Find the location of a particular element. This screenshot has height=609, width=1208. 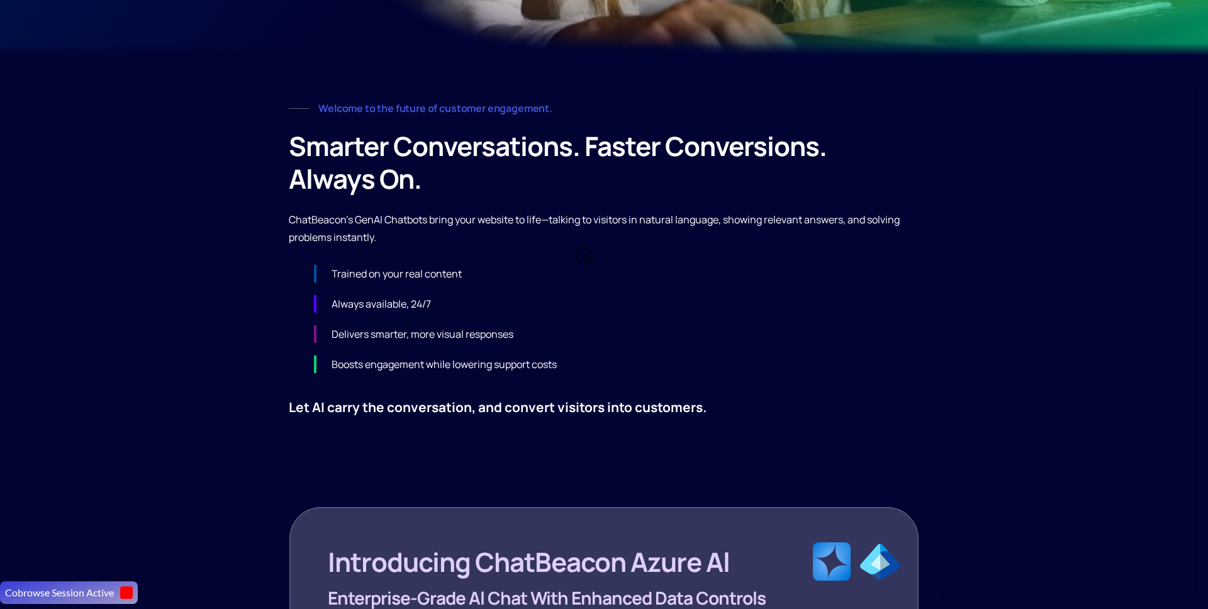

strong: Let AI carry the conversation, and convert visitors into customers. is located at coordinates (498, 407).